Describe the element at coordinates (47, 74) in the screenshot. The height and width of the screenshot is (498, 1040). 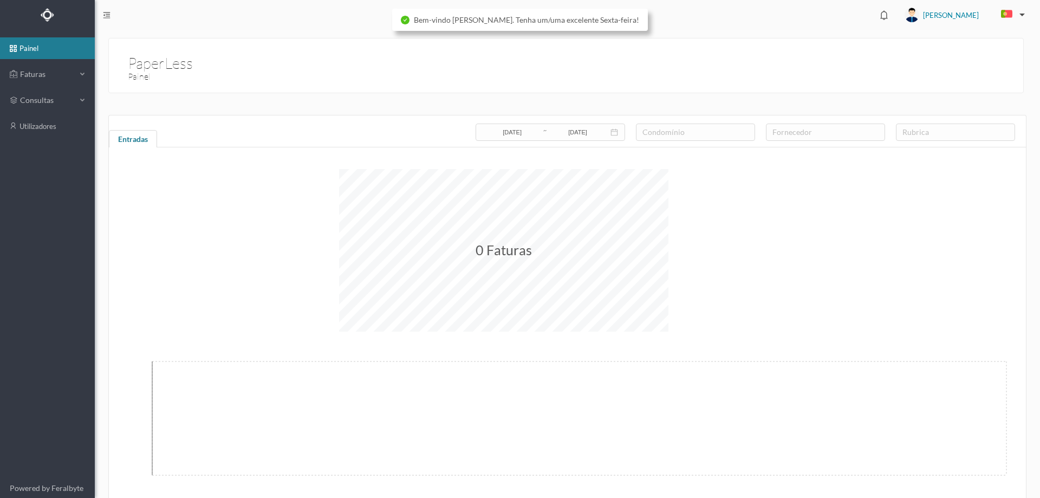
I see `span: Faturas` at that location.